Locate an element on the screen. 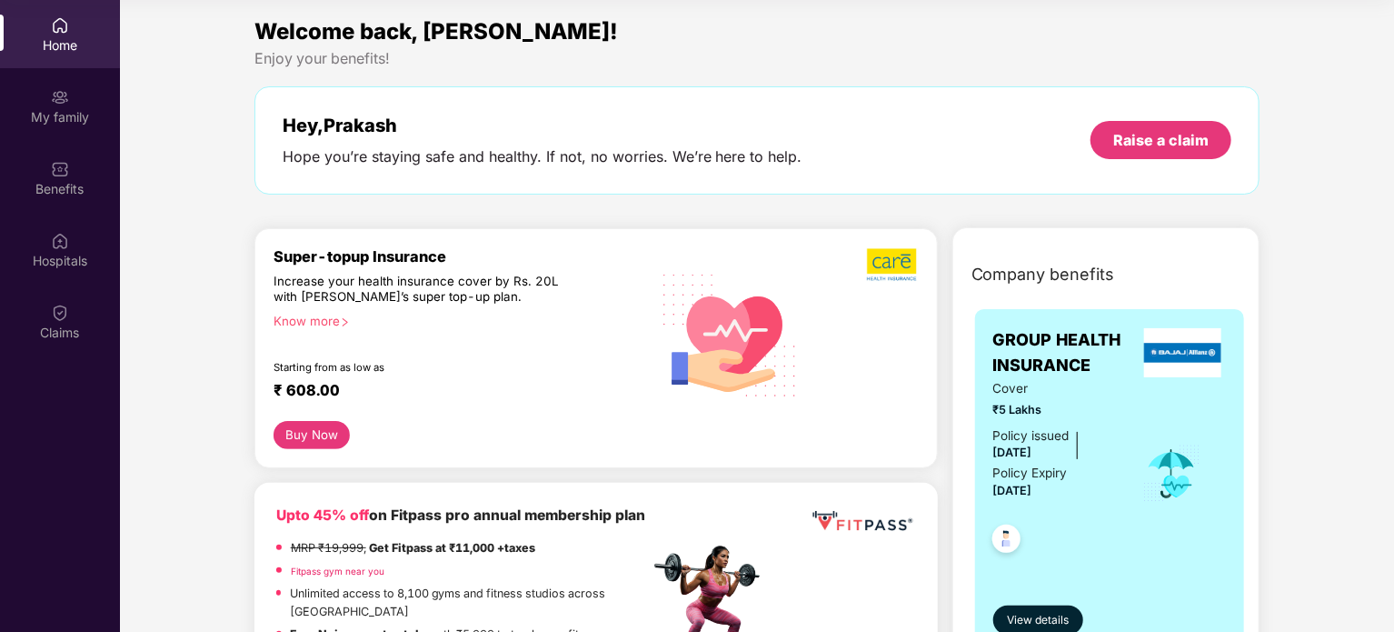 This screenshot has height=632, width=1394. img: svg+xml;base64,PHN2ZyBpZD0iQ2xhaW0iIHhtbG5zPSJodHRwOi8vd3d3LnczLm9yZy8yMDAwL3N2ZyIgd2lkdGg9IjIwIi... is located at coordinates (60, 313).